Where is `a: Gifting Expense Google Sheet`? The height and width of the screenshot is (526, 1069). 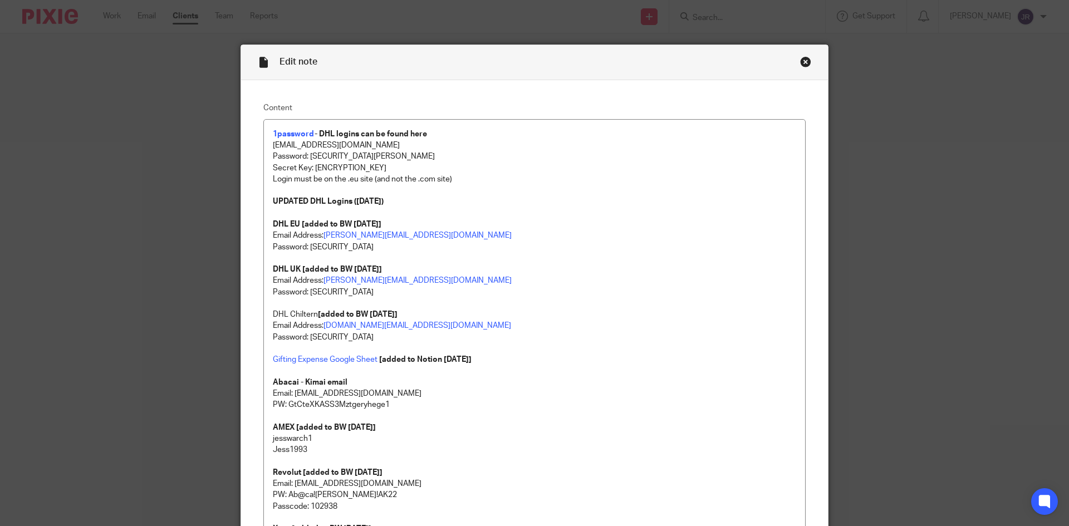 a: Gifting Expense Google Sheet is located at coordinates (325, 360).